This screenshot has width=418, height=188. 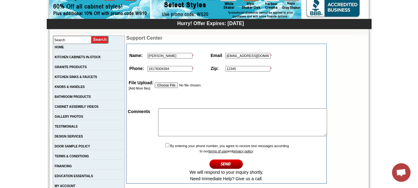 I want to click on strong: Comments, so click(x=139, y=111).